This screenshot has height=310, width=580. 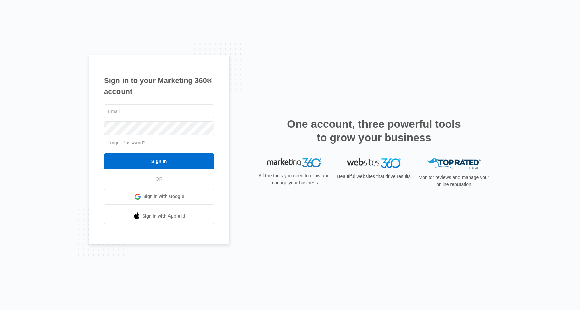 What do you see at coordinates (164, 196) in the screenshot?
I see `span: Sign in with Google` at bounding box center [164, 196].